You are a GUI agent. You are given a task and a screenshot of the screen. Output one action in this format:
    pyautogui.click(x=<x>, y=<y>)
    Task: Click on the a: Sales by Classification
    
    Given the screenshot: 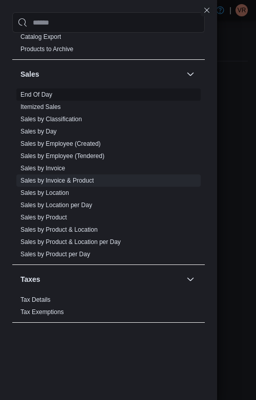 What is the action you would take?
    pyautogui.click(x=51, y=119)
    